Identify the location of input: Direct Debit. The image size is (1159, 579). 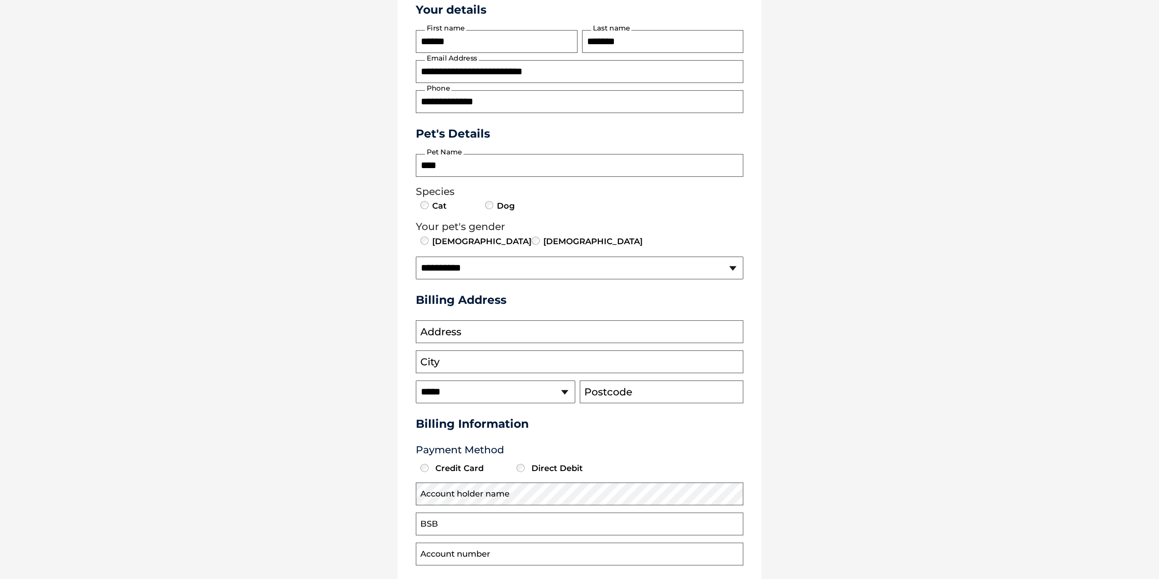
(521, 468).